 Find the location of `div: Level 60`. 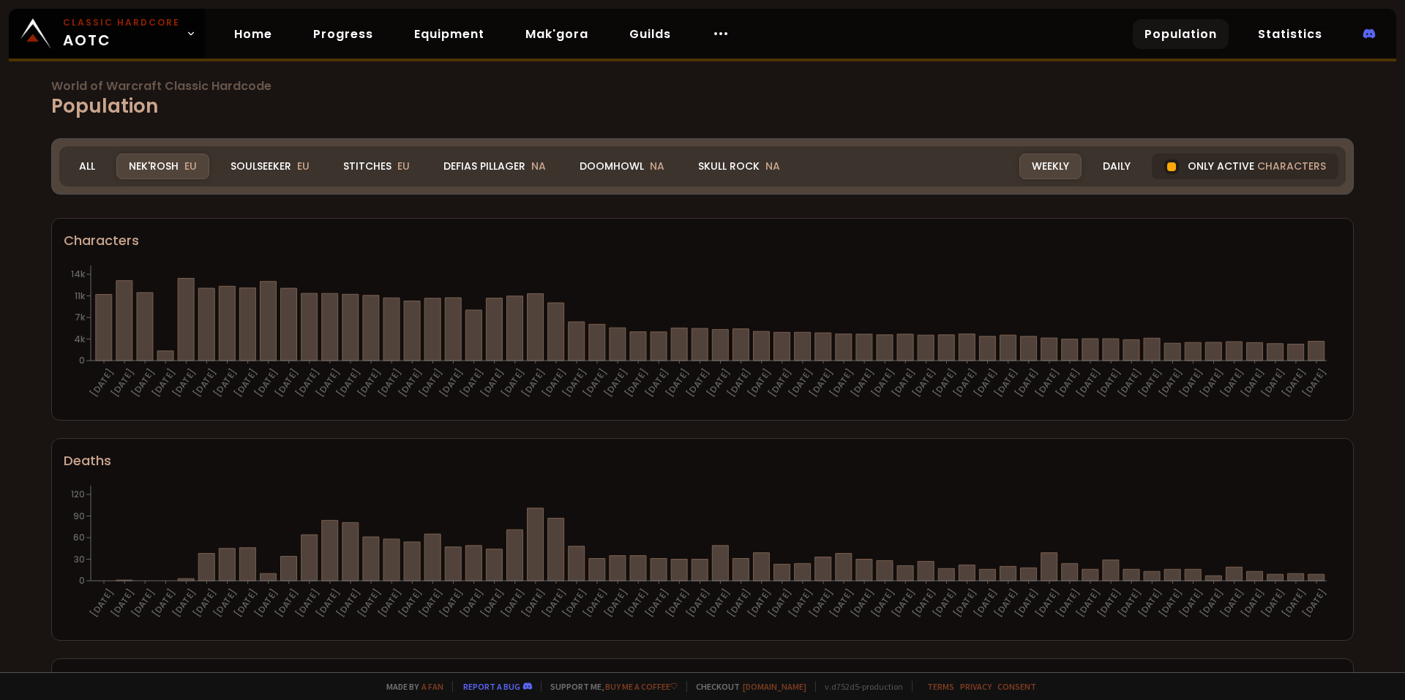

div: Level 60 is located at coordinates (703, 681).